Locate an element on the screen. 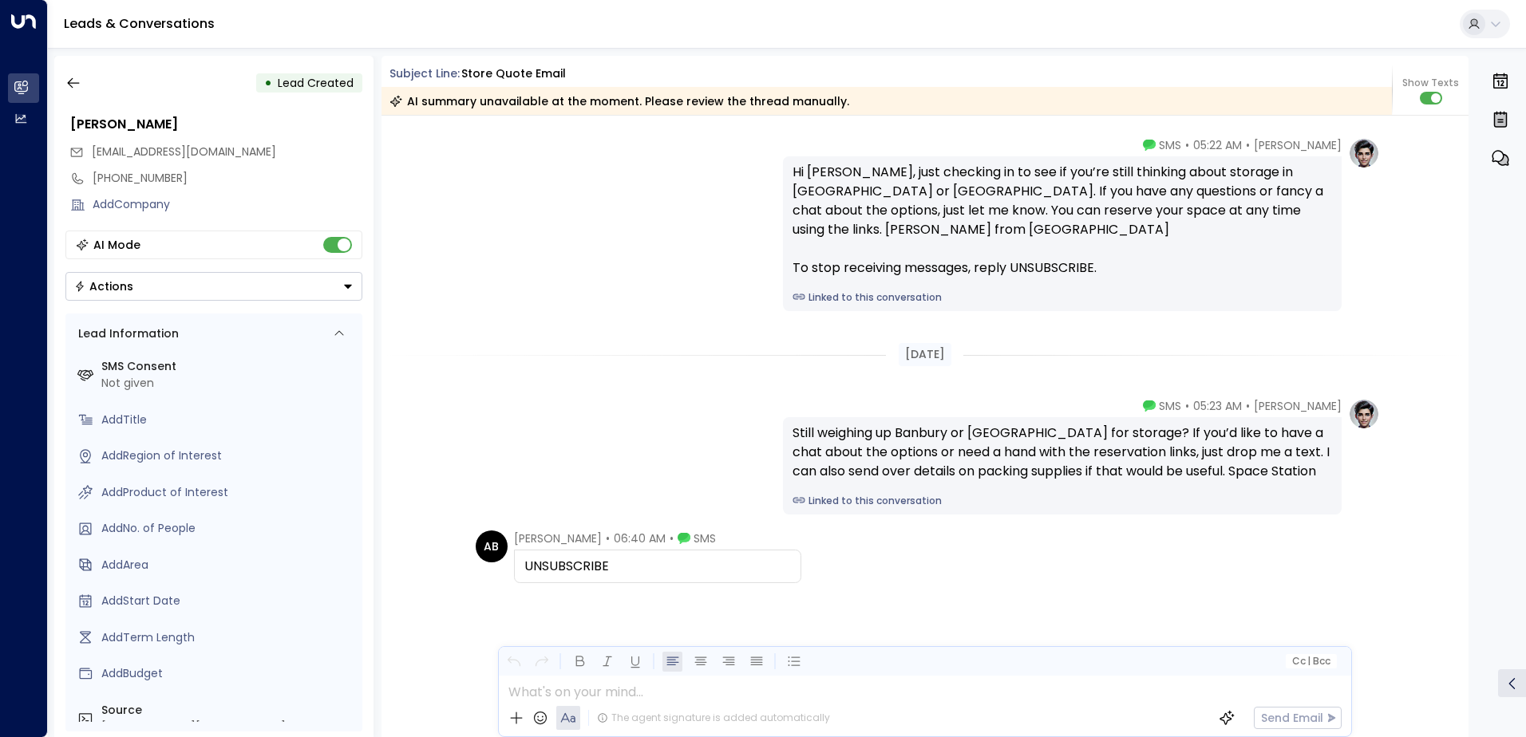  span: 05:22 AM is located at coordinates (1217, 145).